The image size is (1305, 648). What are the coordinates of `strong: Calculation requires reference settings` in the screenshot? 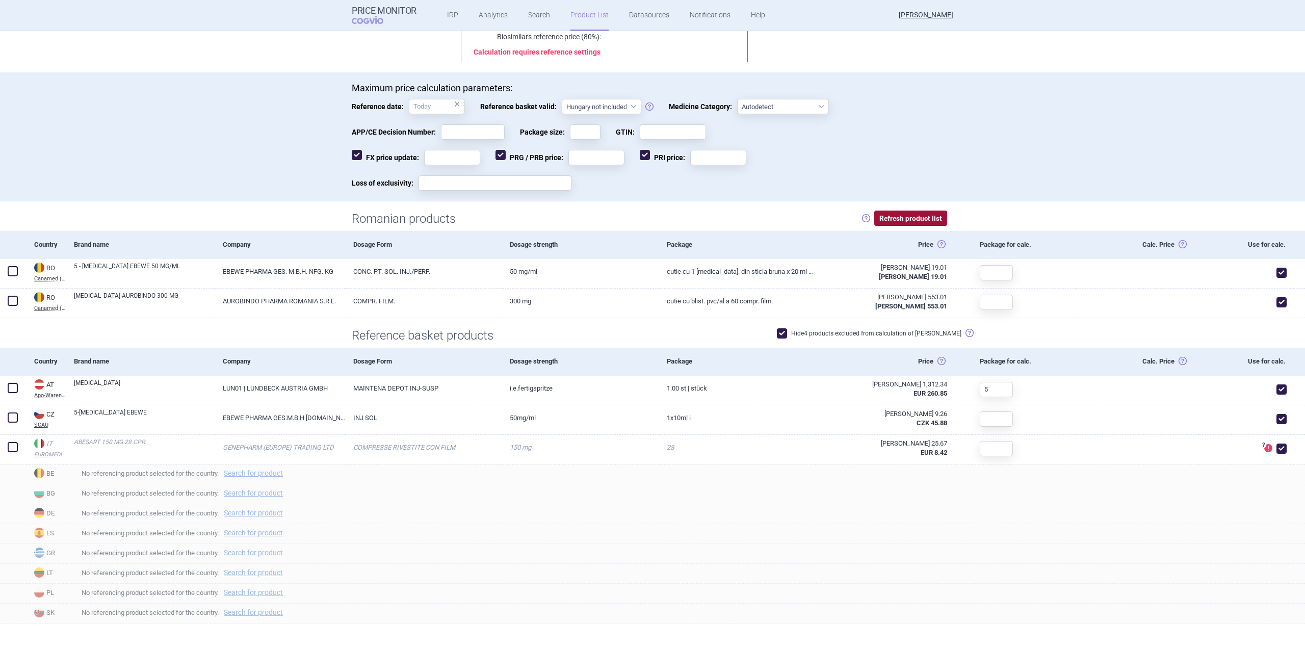 It's located at (537, 52).